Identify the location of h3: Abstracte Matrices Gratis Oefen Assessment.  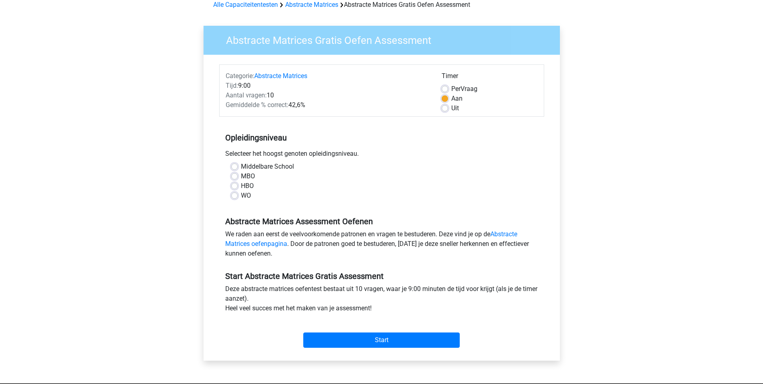
(385, 39).